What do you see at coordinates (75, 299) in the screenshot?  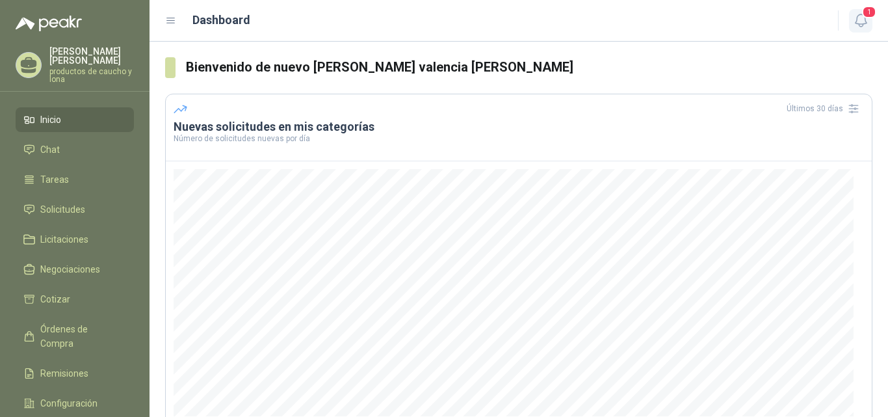 I see `a: Cotizar` at bounding box center [75, 299].